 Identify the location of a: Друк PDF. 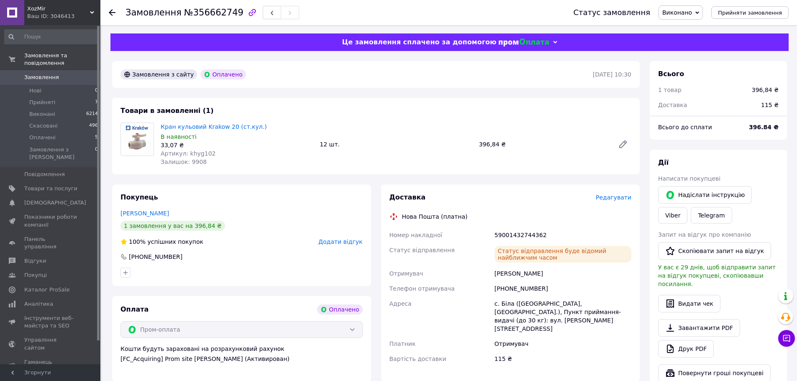
(685, 349).